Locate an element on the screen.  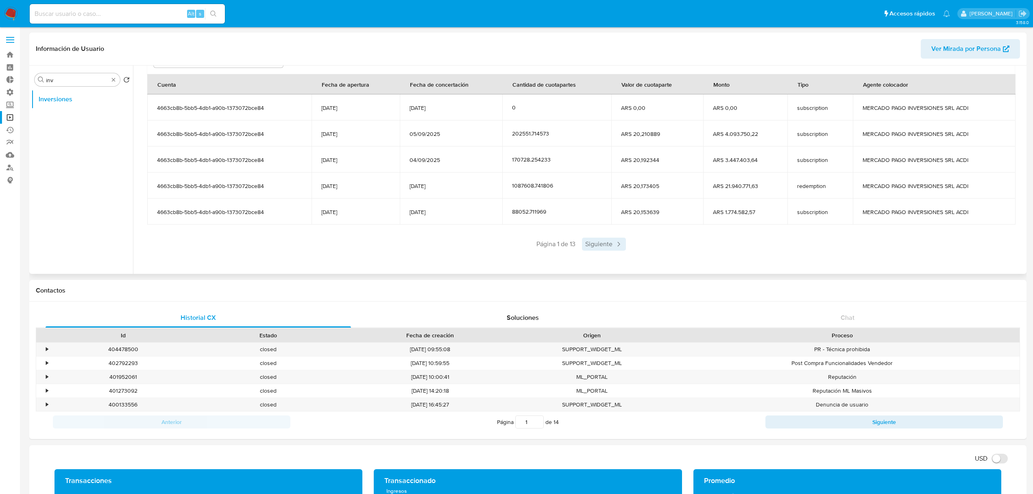
span: Soluciones is located at coordinates (523, 317).